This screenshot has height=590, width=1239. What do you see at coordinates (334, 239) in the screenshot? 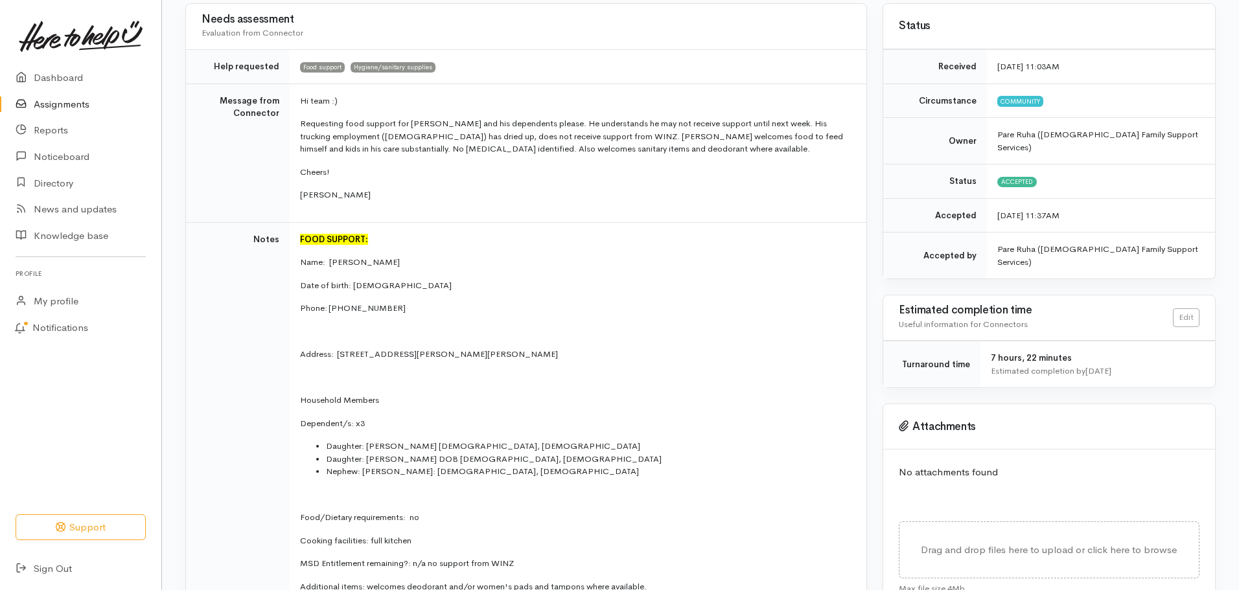
I see `font: FOOD SUPPORT:` at bounding box center [334, 239].